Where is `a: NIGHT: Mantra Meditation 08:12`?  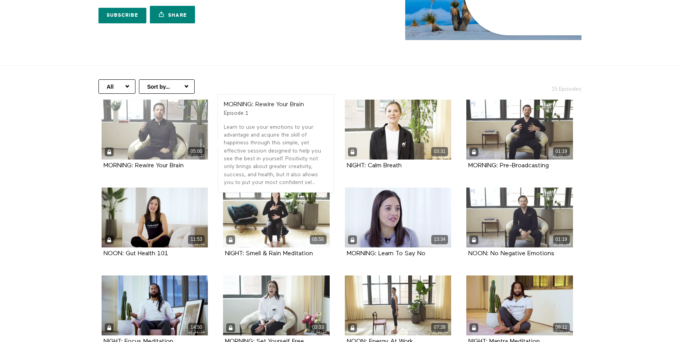
a: NIGHT: Mantra Meditation 08:12 is located at coordinates (519, 305).